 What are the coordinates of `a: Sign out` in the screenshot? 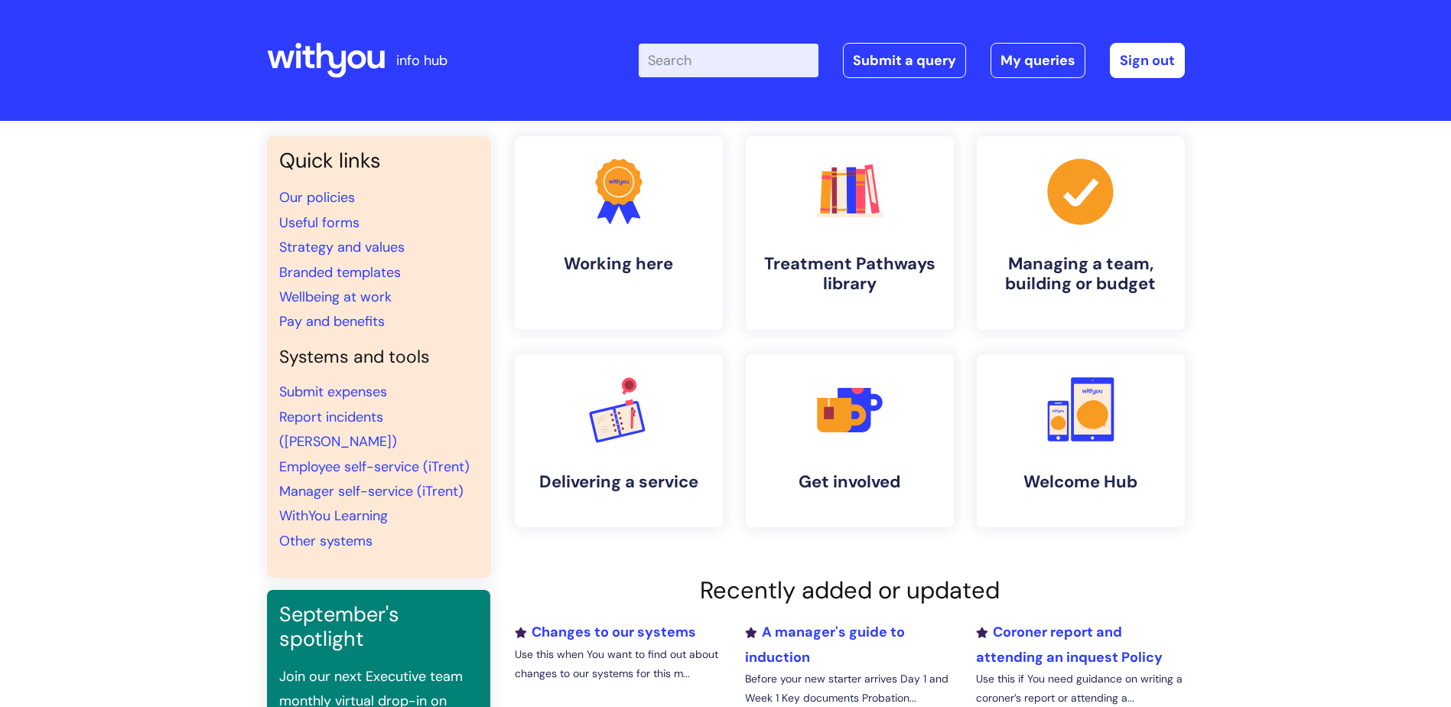 It's located at (1148, 60).